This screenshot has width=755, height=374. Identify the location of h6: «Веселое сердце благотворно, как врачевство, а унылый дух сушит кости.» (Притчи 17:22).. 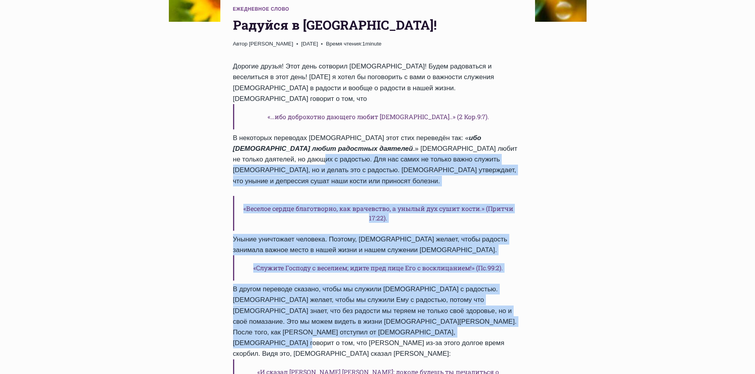
(378, 214).